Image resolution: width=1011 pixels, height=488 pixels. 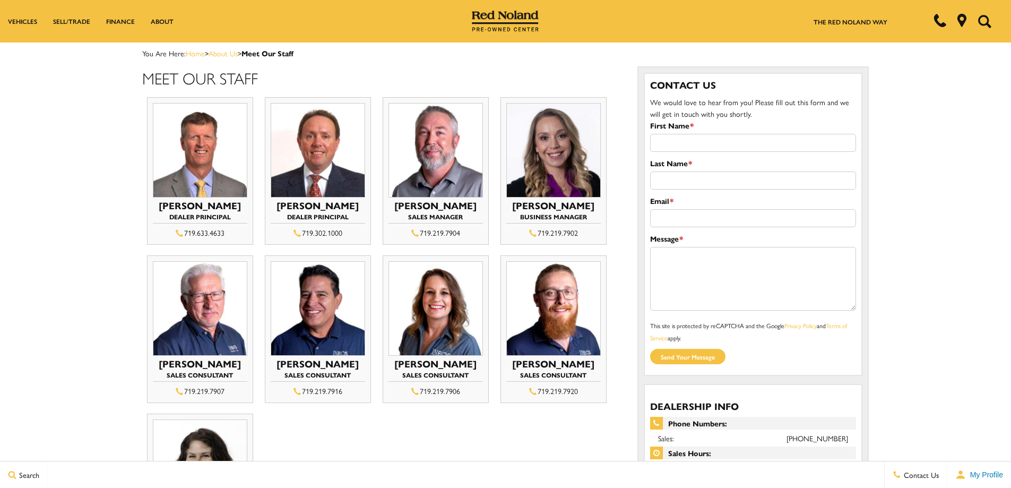 I want to click on a: Terms of Service, so click(x=748, y=331).